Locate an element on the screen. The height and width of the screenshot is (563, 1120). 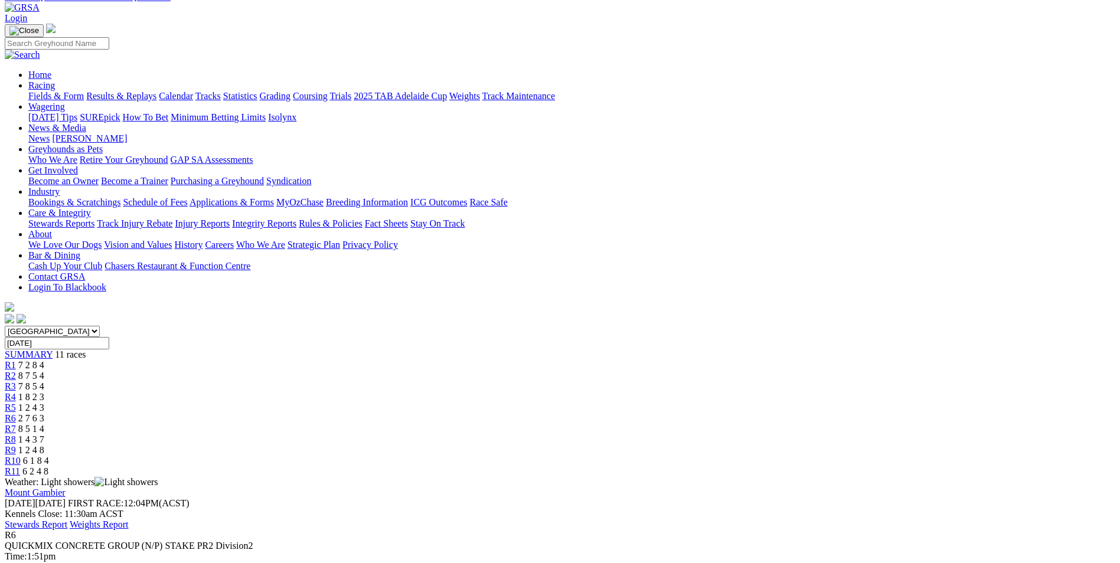
a: R8 is located at coordinates (10, 439).